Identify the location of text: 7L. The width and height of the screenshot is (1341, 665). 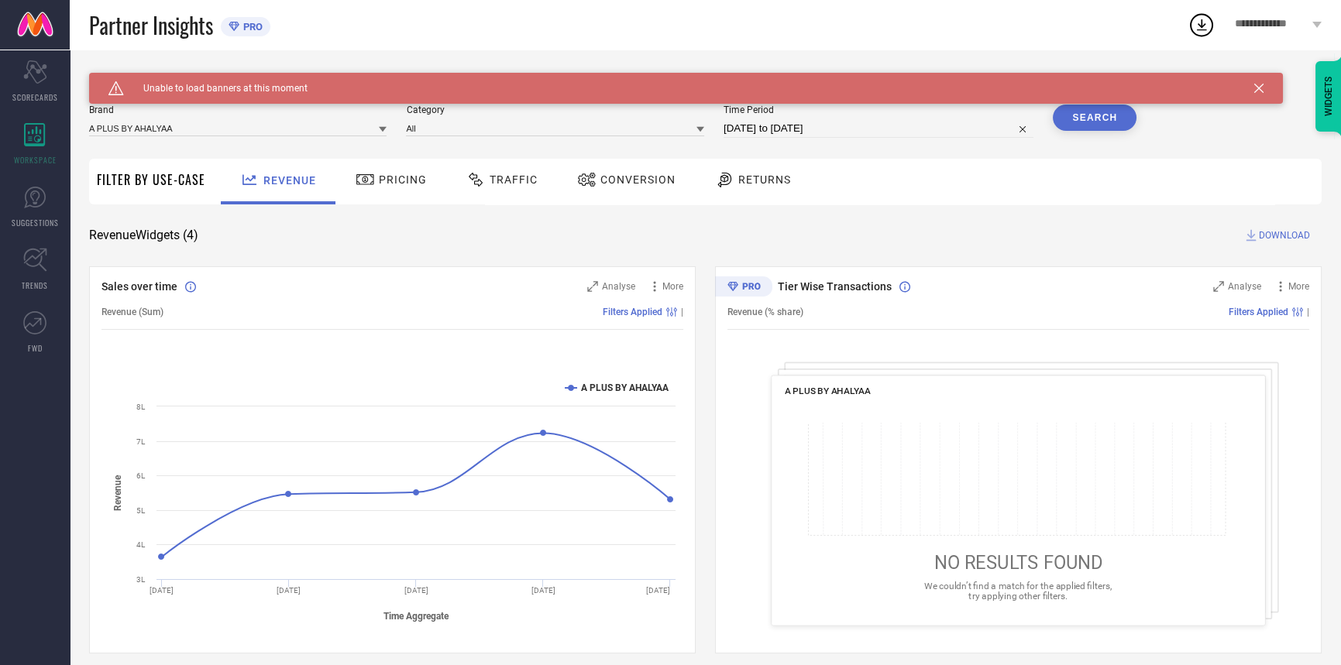
(141, 442).